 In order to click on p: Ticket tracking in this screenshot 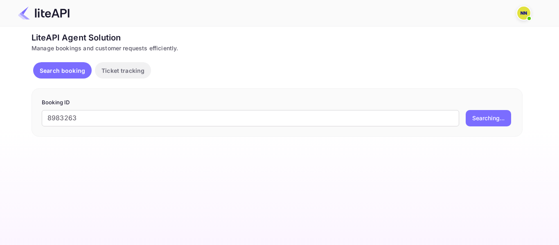, I will do `click(123, 70)`.